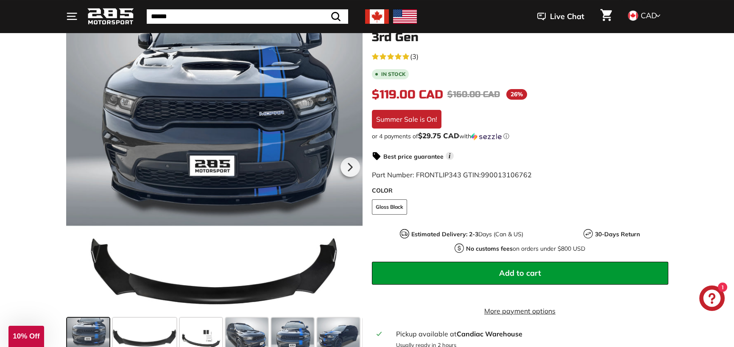  What do you see at coordinates (407, 119) in the screenshot?
I see `div: Summer Sale is On!` at bounding box center [407, 119].